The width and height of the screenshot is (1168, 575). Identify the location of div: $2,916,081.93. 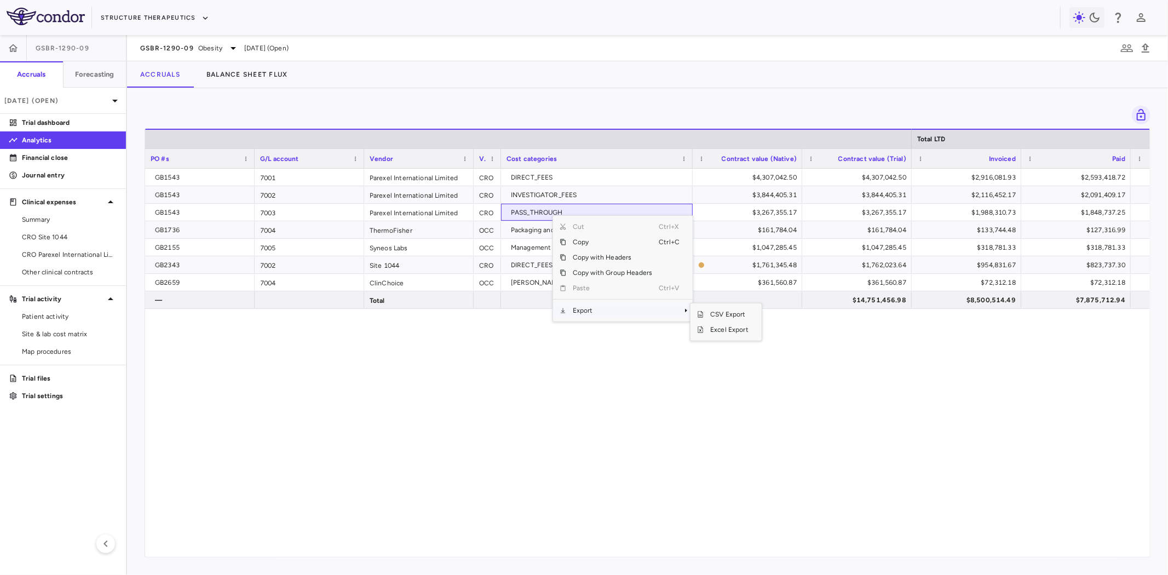
(968, 177).